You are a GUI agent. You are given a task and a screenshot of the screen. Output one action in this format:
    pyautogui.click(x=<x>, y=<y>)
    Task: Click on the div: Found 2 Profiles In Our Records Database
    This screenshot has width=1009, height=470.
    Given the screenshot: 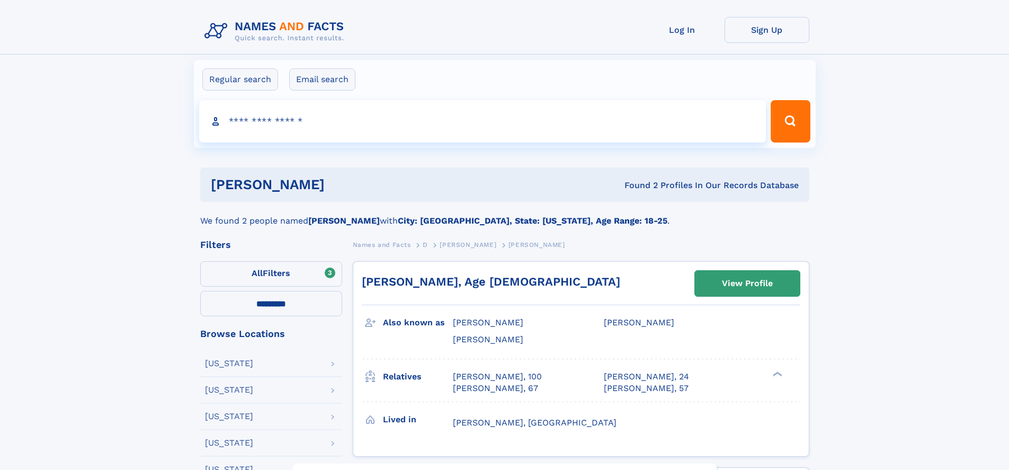 What is the action you would take?
    pyautogui.click(x=637, y=185)
    